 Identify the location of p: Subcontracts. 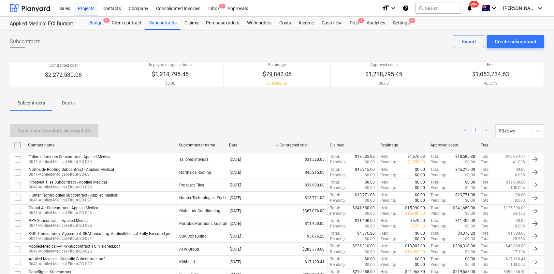
(31, 103).